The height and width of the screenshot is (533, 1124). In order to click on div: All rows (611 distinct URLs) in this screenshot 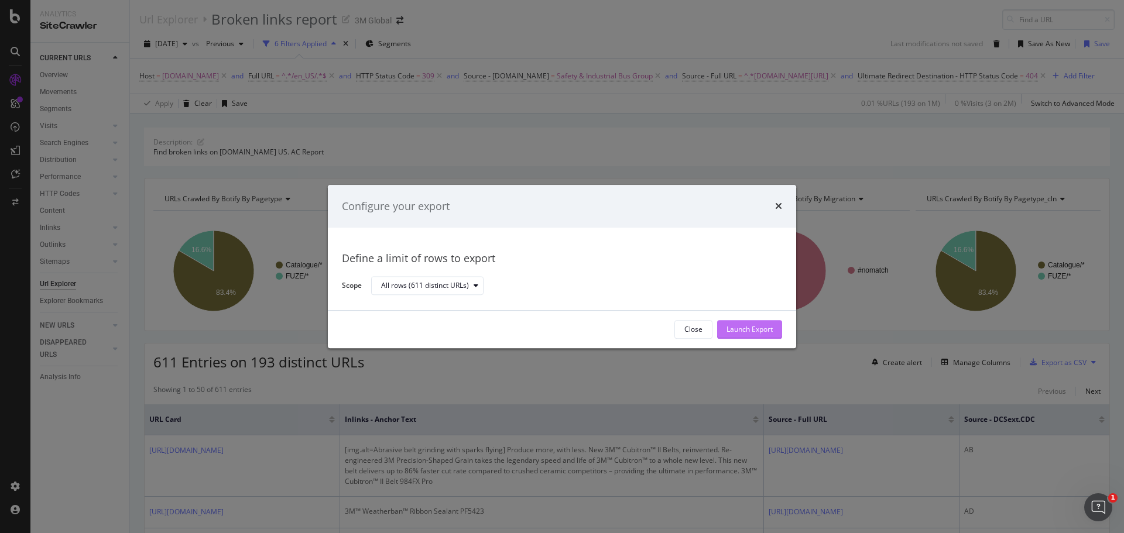, I will do `click(425, 286)`.